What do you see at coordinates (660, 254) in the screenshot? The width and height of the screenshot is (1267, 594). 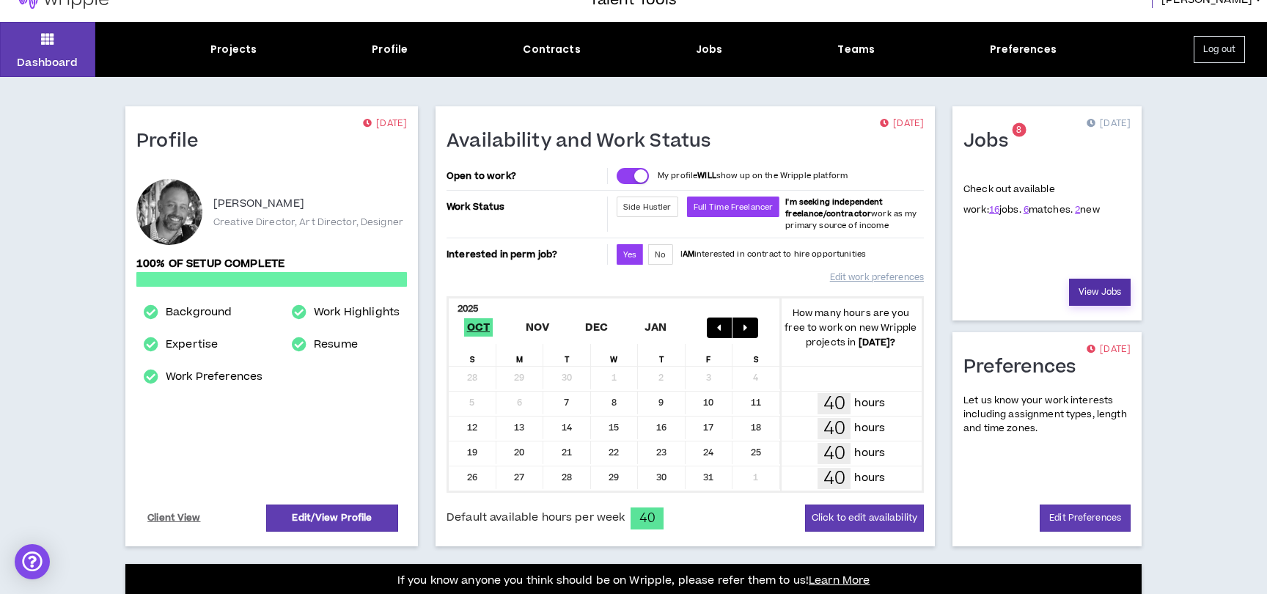 I see `span: No` at bounding box center [660, 254].